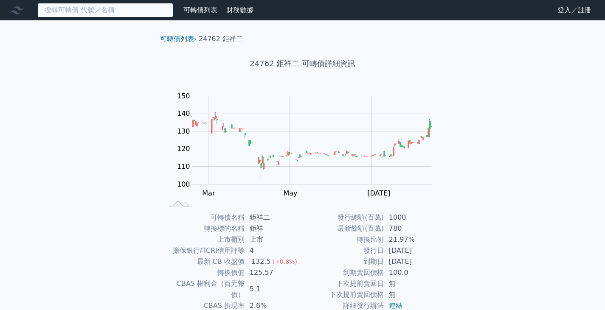 The image size is (605, 310). Describe the element at coordinates (574, 10) in the screenshot. I see `a: 登入／註冊` at that location.